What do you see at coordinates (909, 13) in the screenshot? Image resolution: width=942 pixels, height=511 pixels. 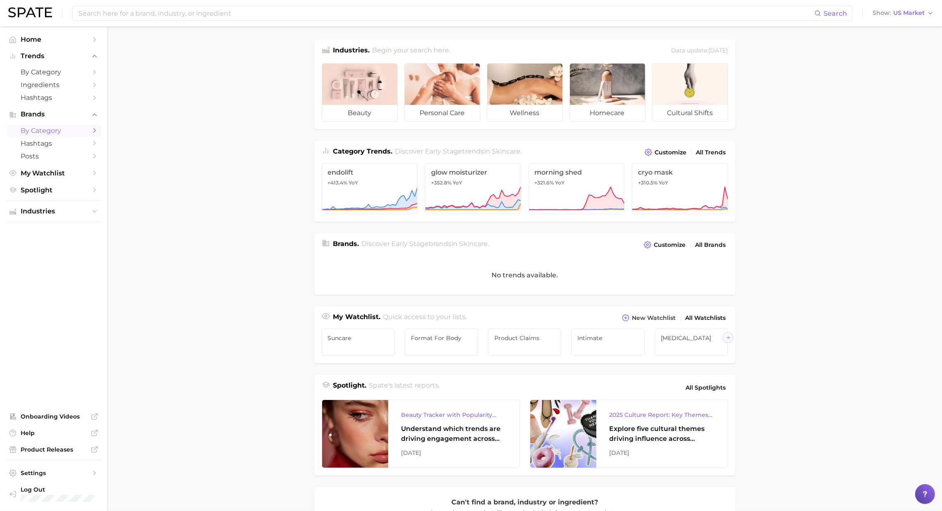 I see `span: US Market` at bounding box center [909, 13].